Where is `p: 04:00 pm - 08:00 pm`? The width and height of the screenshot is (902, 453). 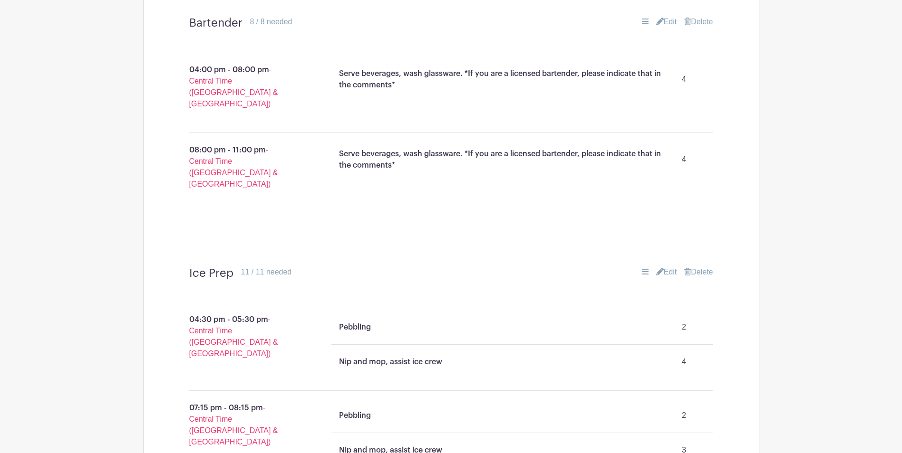
p: 04:00 pm - 08:00 pm is located at coordinates (238, 87).